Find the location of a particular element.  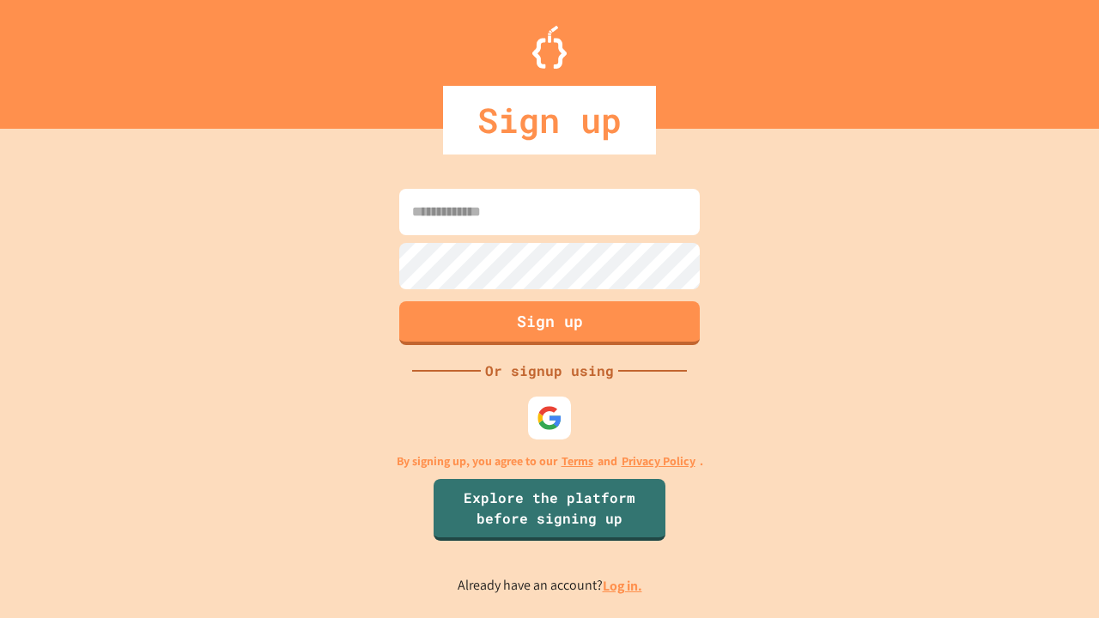

button: Sign up is located at coordinates (549, 323).